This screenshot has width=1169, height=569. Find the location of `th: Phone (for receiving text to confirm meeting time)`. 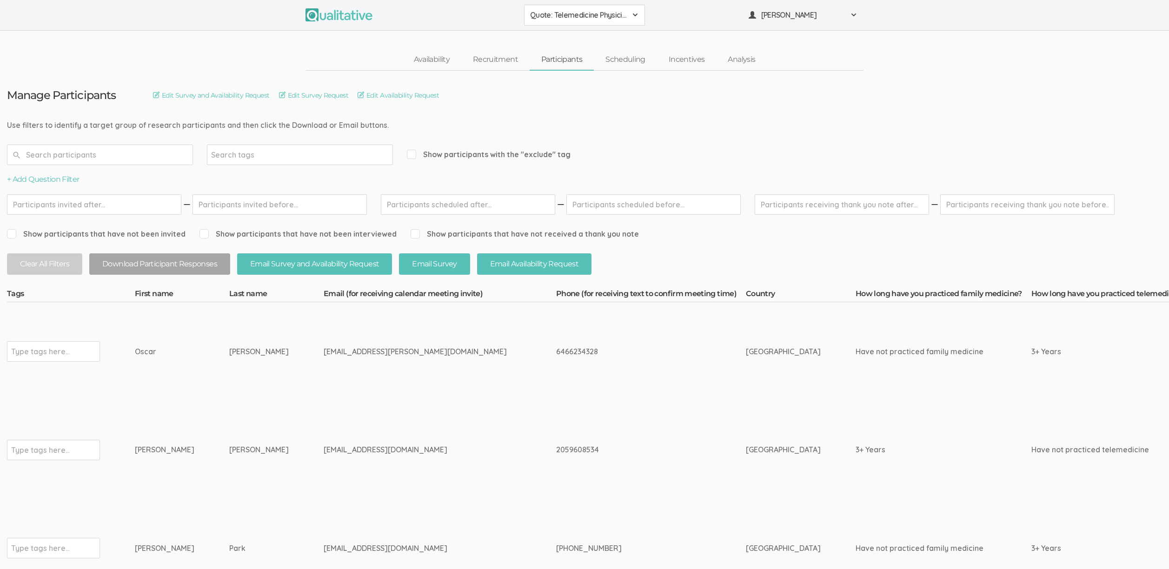

th: Phone (for receiving text to confirm meeting time) is located at coordinates (651, 295).